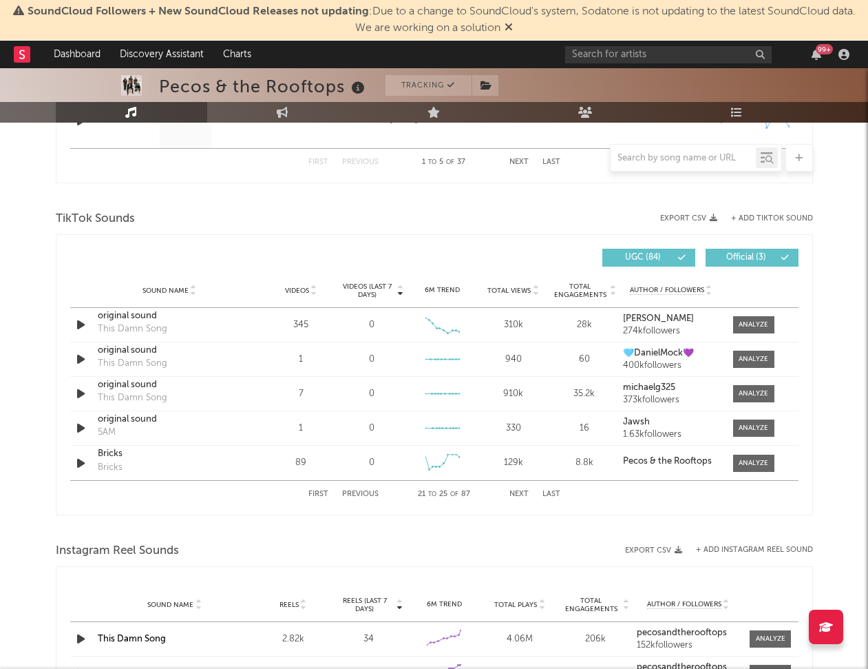 The height and width of the screenshot is (669, 868). I want to click on a: 🩵DanielMock💜, so click(671, 353).